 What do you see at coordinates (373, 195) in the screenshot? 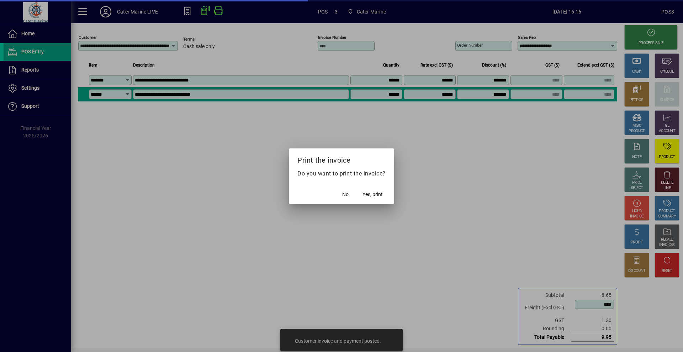
I see `button: Yes, print` at bounding box center [373, 195].